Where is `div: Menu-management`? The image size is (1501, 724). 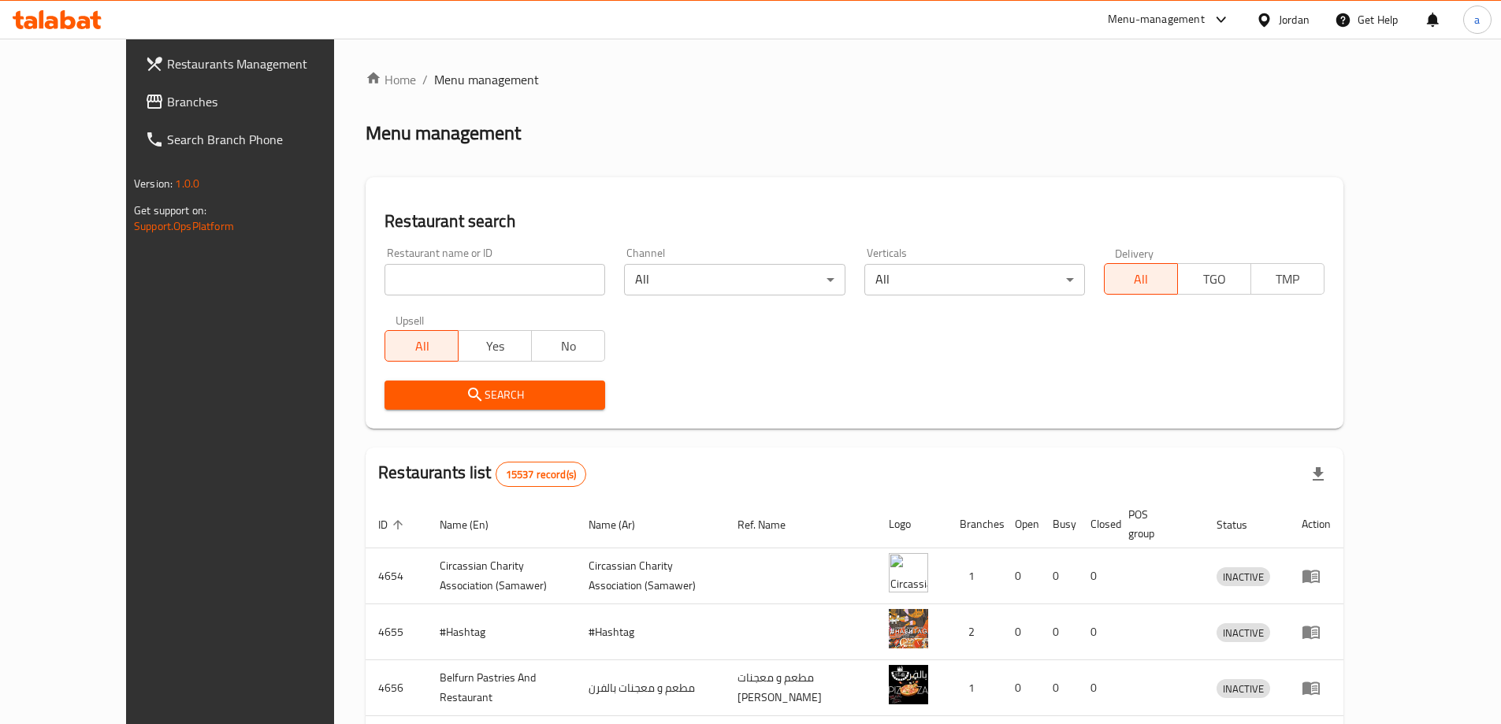
div: Menu-management is located at coordinates (1156, 20).